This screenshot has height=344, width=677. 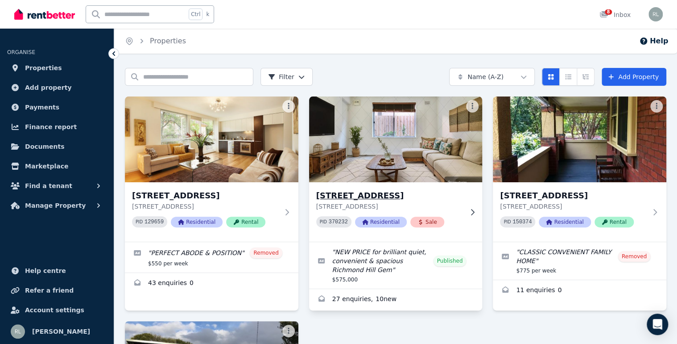 I want to click on button: Expanded list view, so click(x=586, y=77).